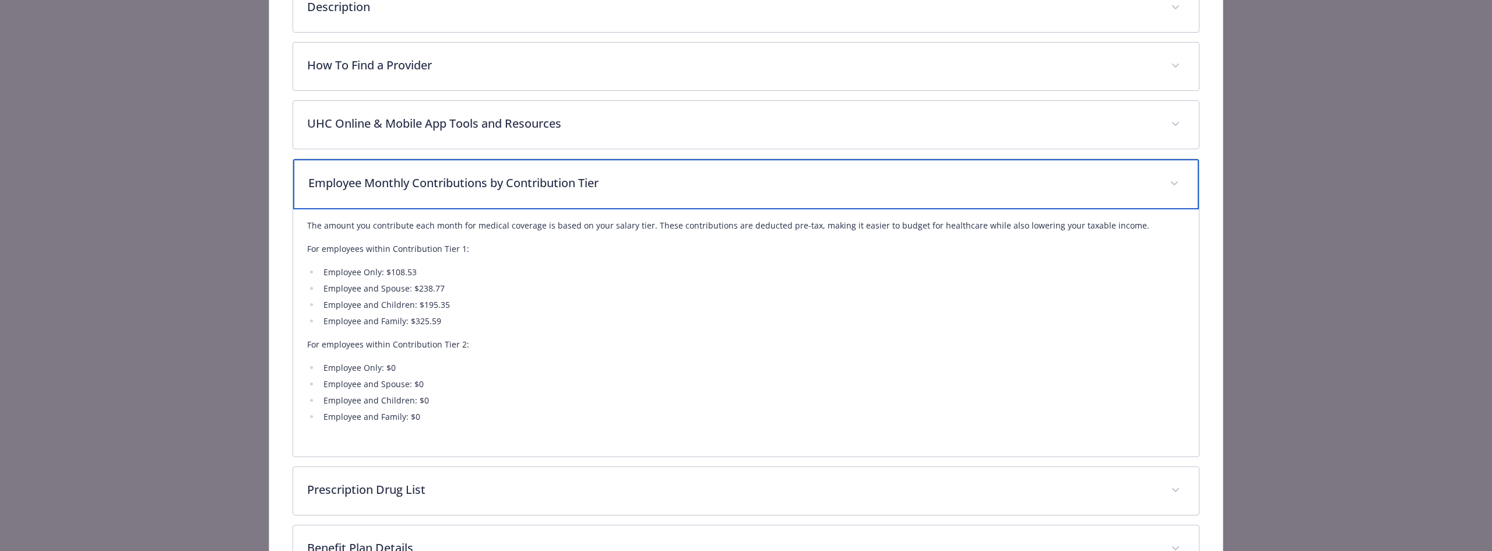 This screenshot has height=551, width=1492. What do you see at coordinates (752, 417) in the screenshot?
I see `li: Employee and Family: $0` at bounding box center [752, 417].